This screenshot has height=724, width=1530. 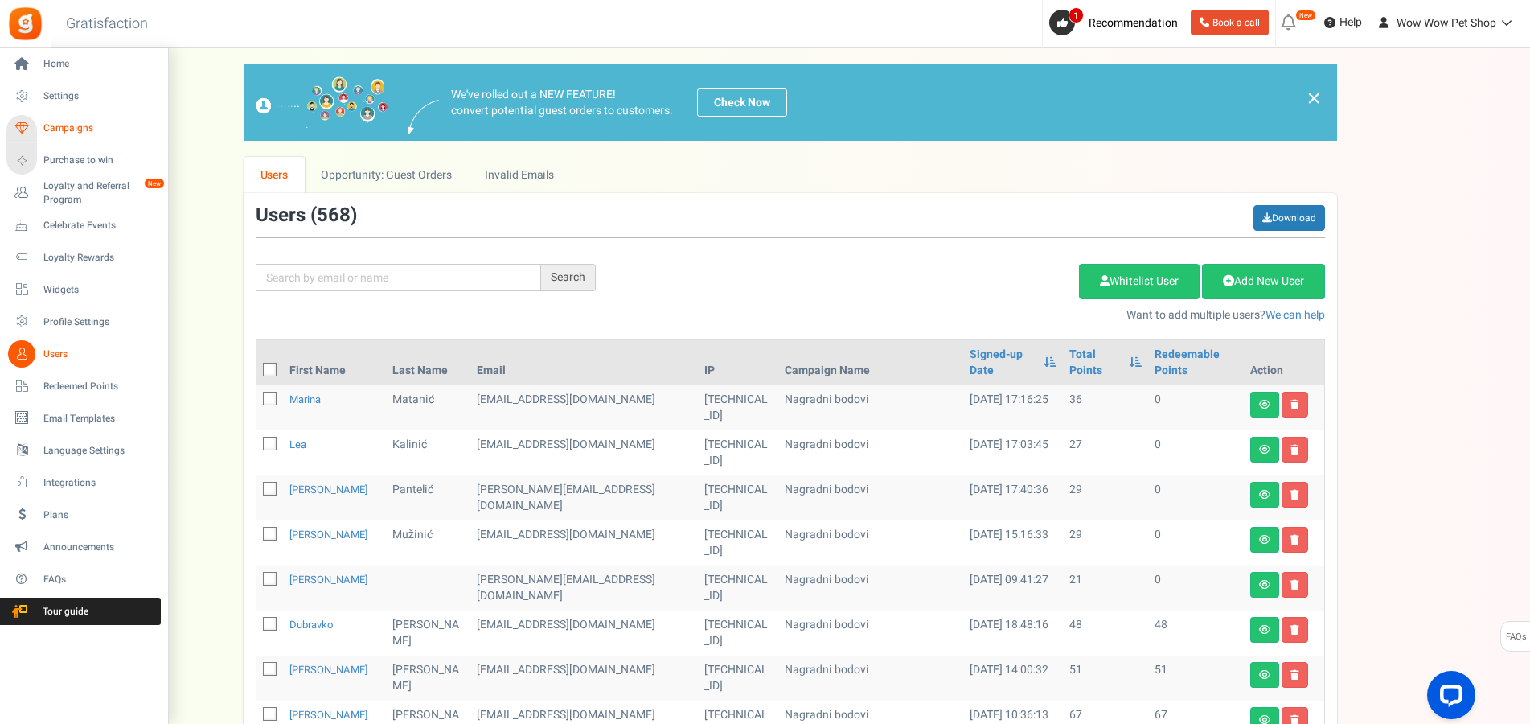 What do you see at coordinates (1343, 23) in the screenshot?
I see `a: Help` at bounding box center [1343, 23].